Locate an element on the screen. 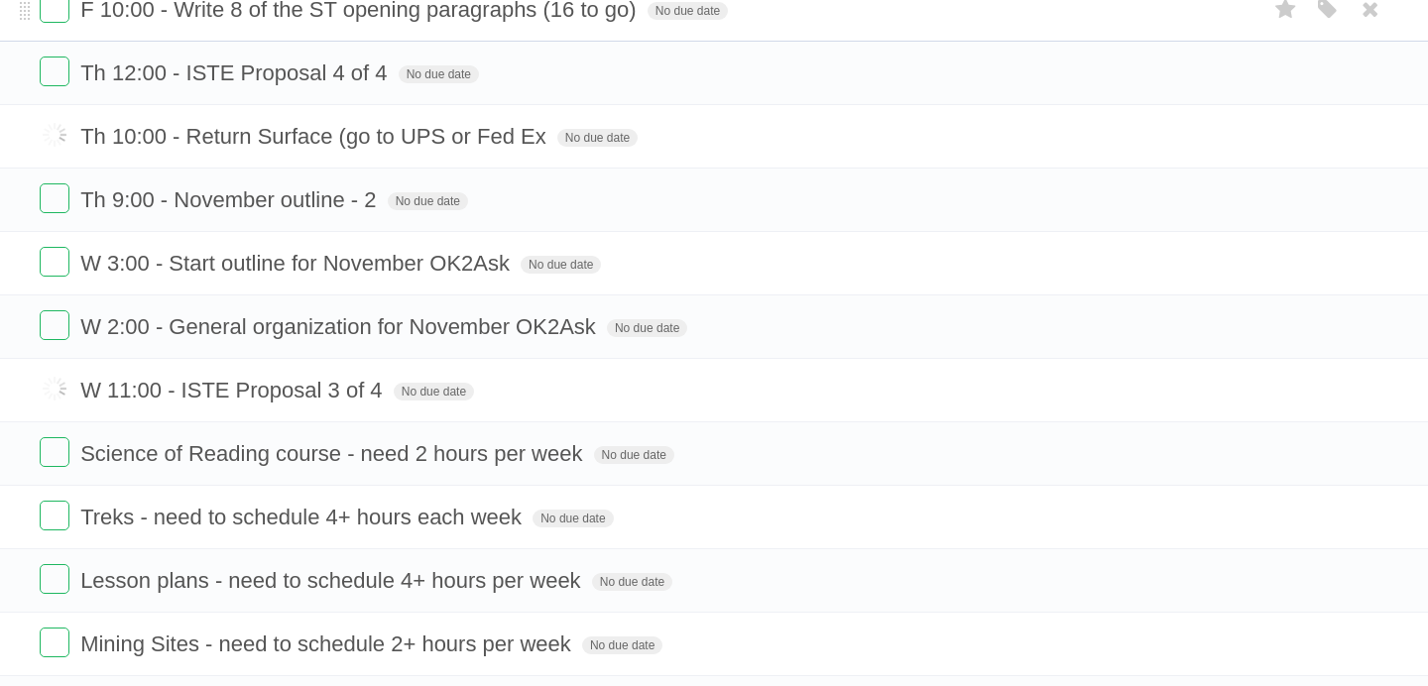 The image size is (1428, 686). span: Th 9:00 - November outline - 2 is located at coordinates (230, 199).